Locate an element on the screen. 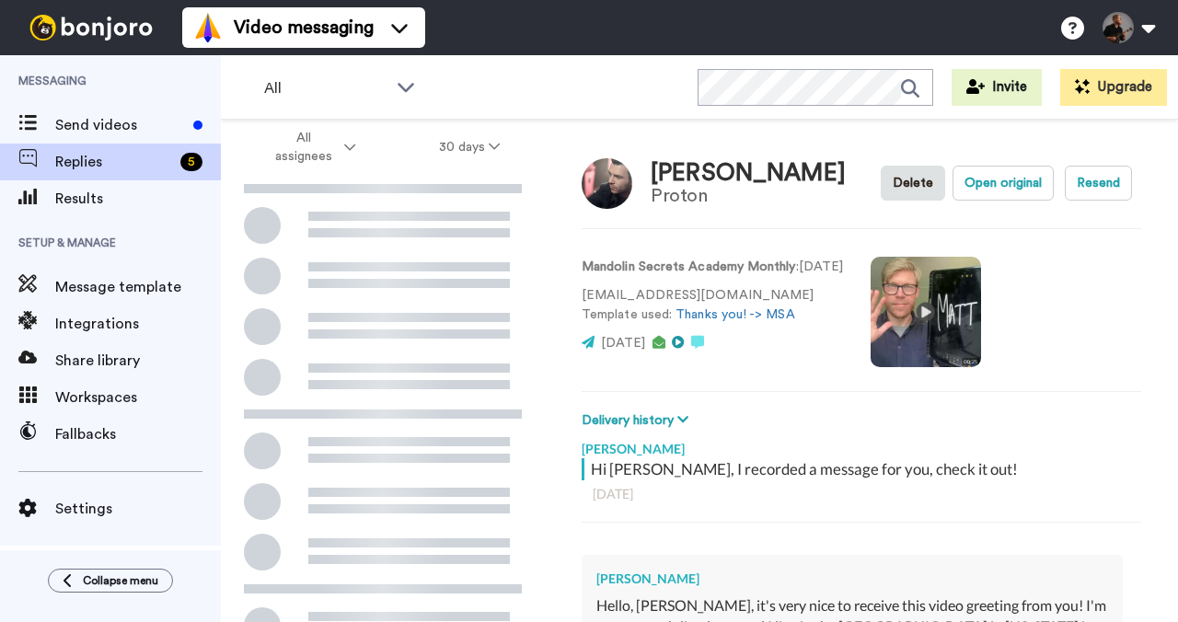 Image resolution: width=1178 pixels, height=622 pixels. span: Send videos is located at coordinates (121, 125).